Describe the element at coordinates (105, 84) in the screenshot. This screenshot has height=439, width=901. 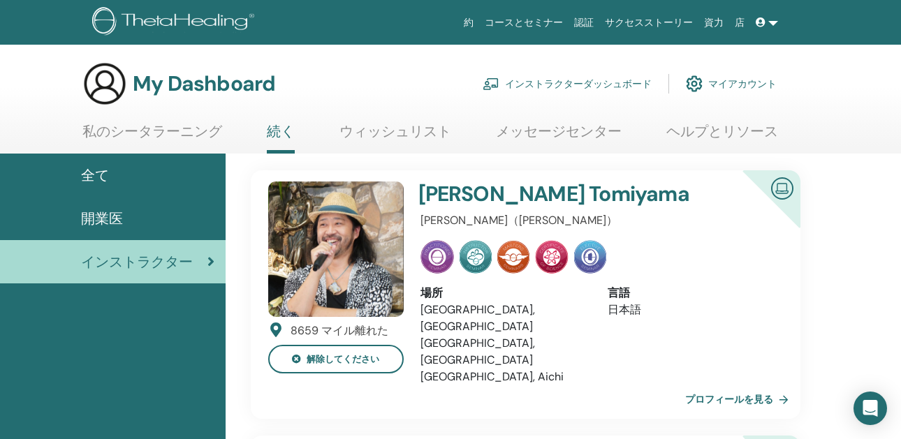
I see `img: generic-user-icon.jpg` at that location.